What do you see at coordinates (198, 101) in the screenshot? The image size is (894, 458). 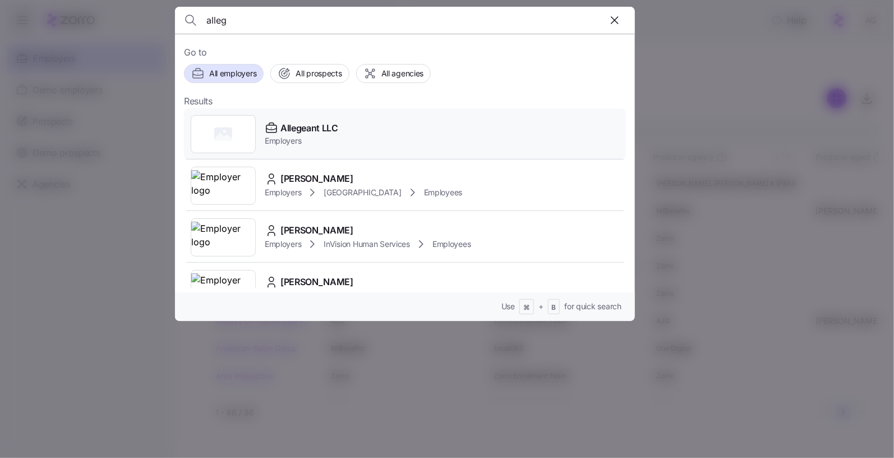 I see `span: Results` at bounding box center [198, 101].